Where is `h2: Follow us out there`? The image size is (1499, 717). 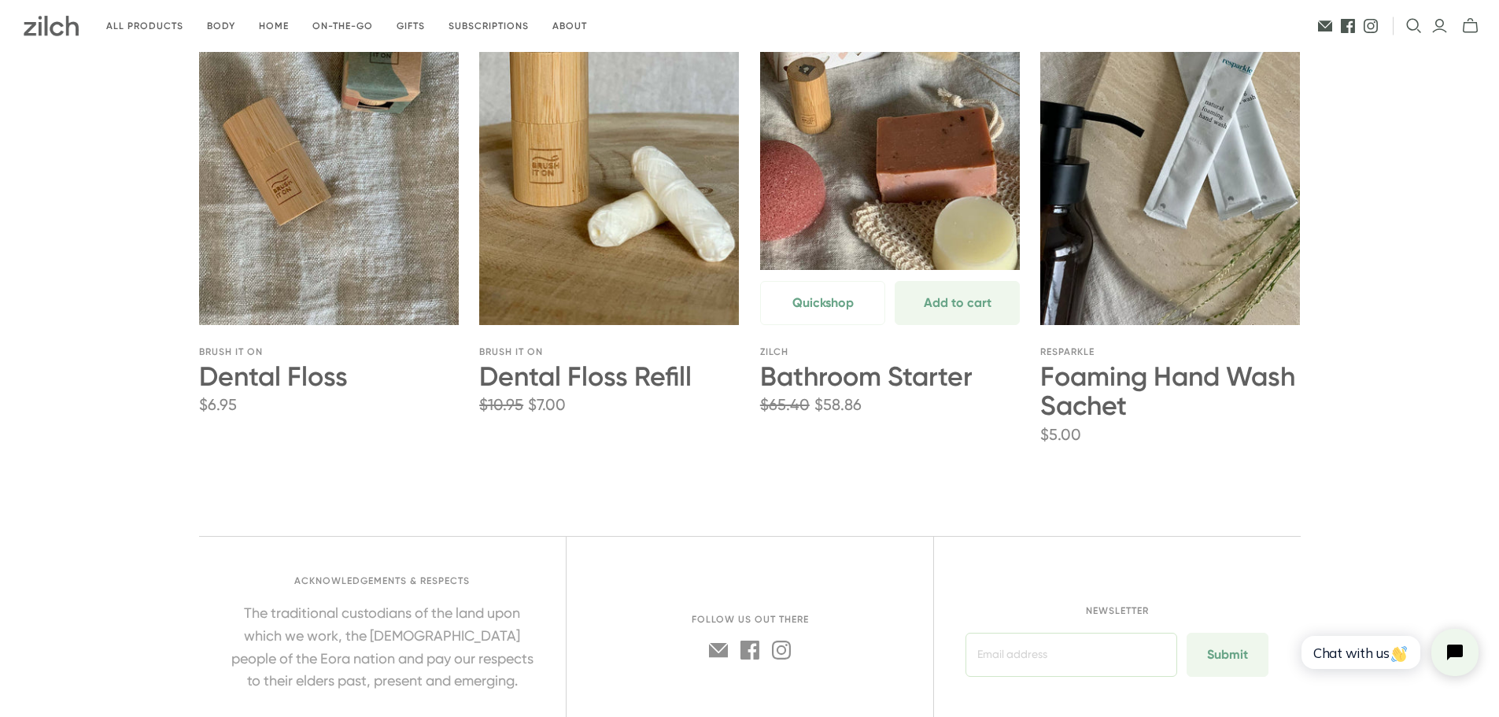 h2: Follow us out there is located at coordinates (750, 619).